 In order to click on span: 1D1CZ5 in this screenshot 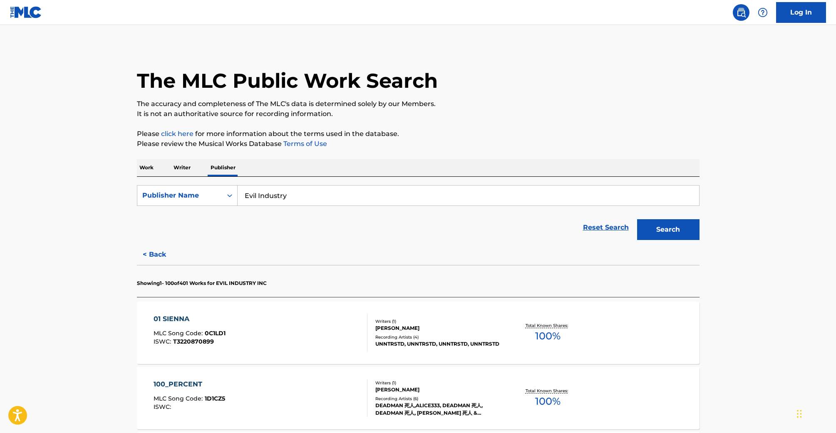, I will do `click(215, 399)`.